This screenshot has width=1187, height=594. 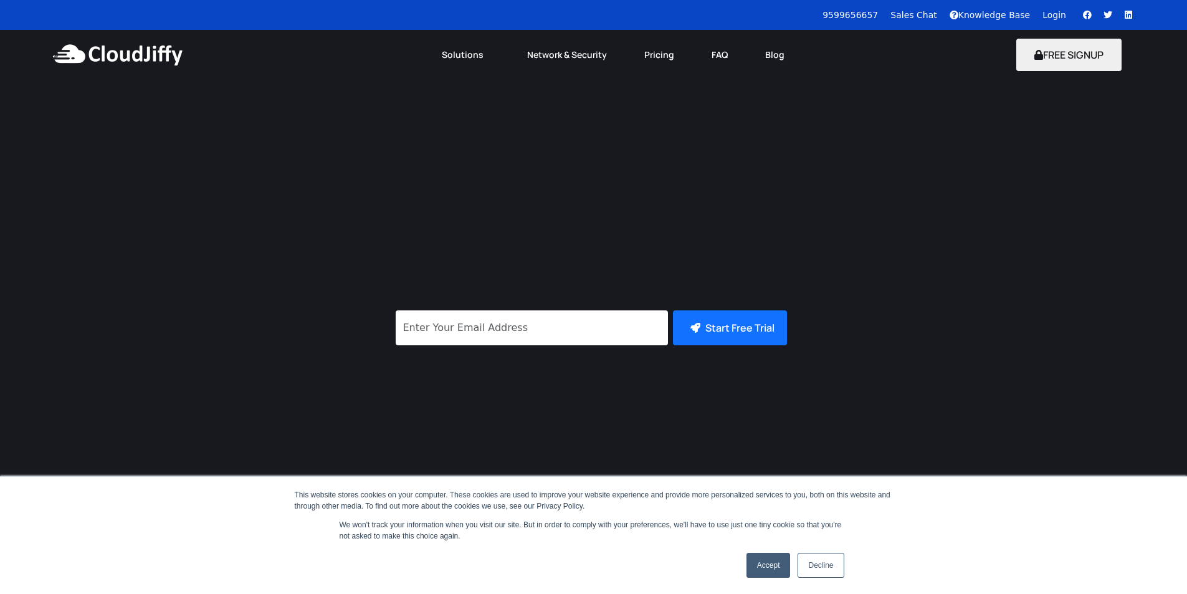 What do you see at coordinates (1069, 55) in the screenshot?
I see `a: FREE SIGNUP` at bounding box center [1069, 55].